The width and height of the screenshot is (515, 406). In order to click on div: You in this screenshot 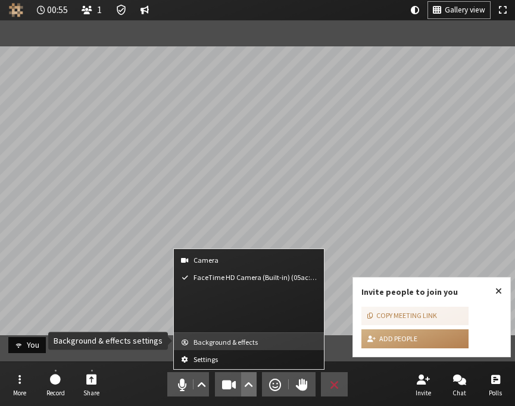, I will do `click(33, 345)`.